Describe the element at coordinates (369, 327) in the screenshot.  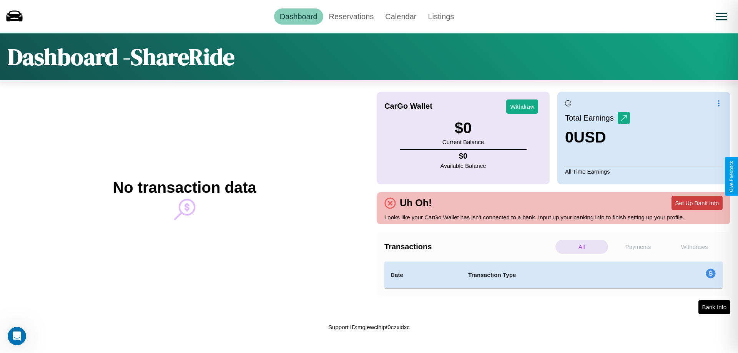
I see `p: Support ID: mgjewclhipt0czxidxc` at that location.